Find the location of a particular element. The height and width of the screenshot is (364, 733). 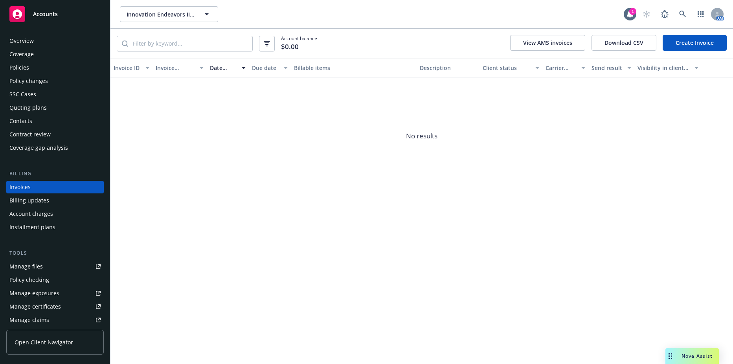

button: Invoice amount is located at coordinates (180, 68).